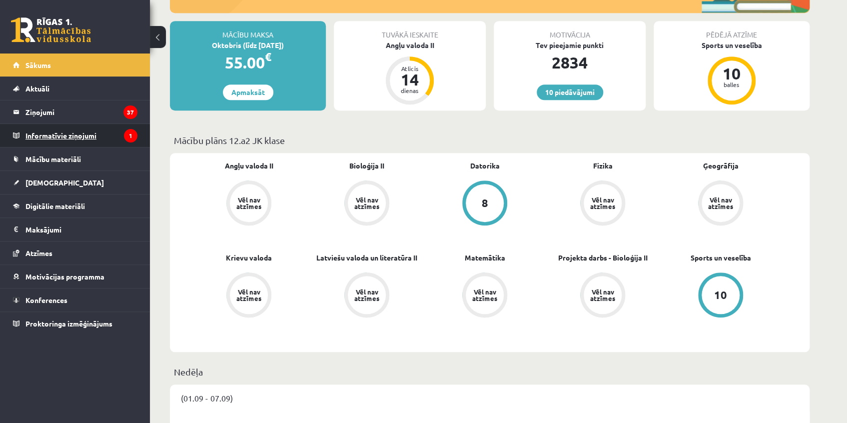 The width and height of the screenshot is (847, 423). Describe the element at coordinates (248, 92) in the screenshot. I see `a: Apmaksāt` at that location.